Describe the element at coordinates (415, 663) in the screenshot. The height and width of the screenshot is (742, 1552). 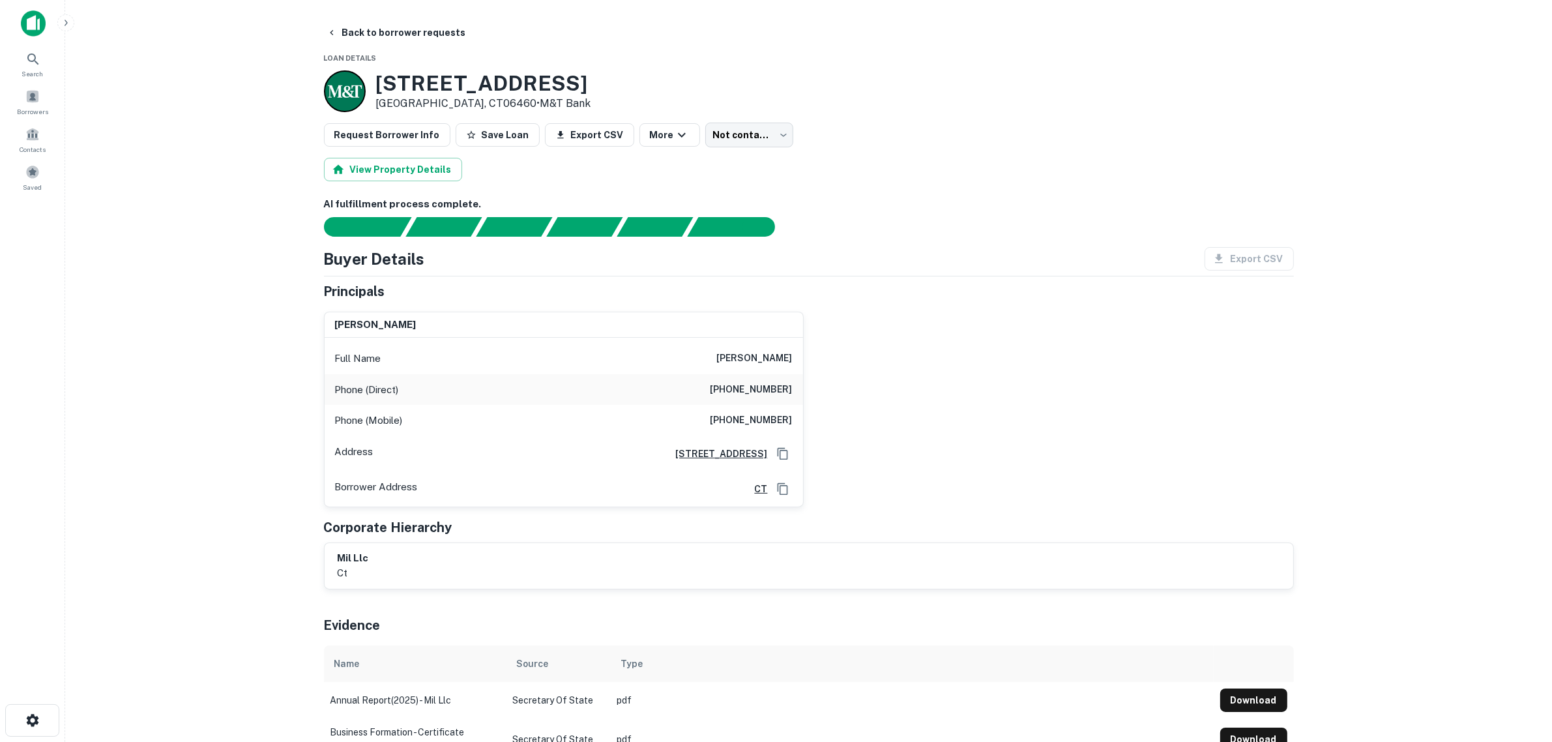
I see `th: Name` at that location.